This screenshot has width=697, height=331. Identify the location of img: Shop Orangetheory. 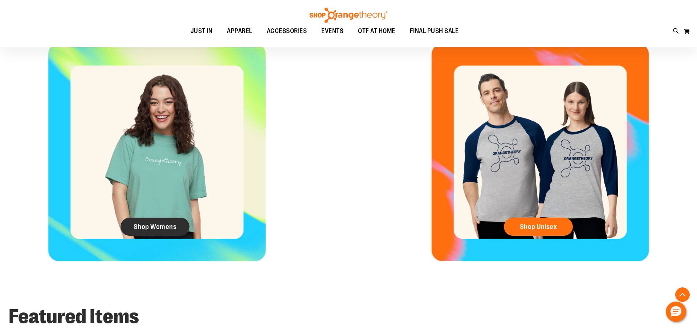
(349, 15).